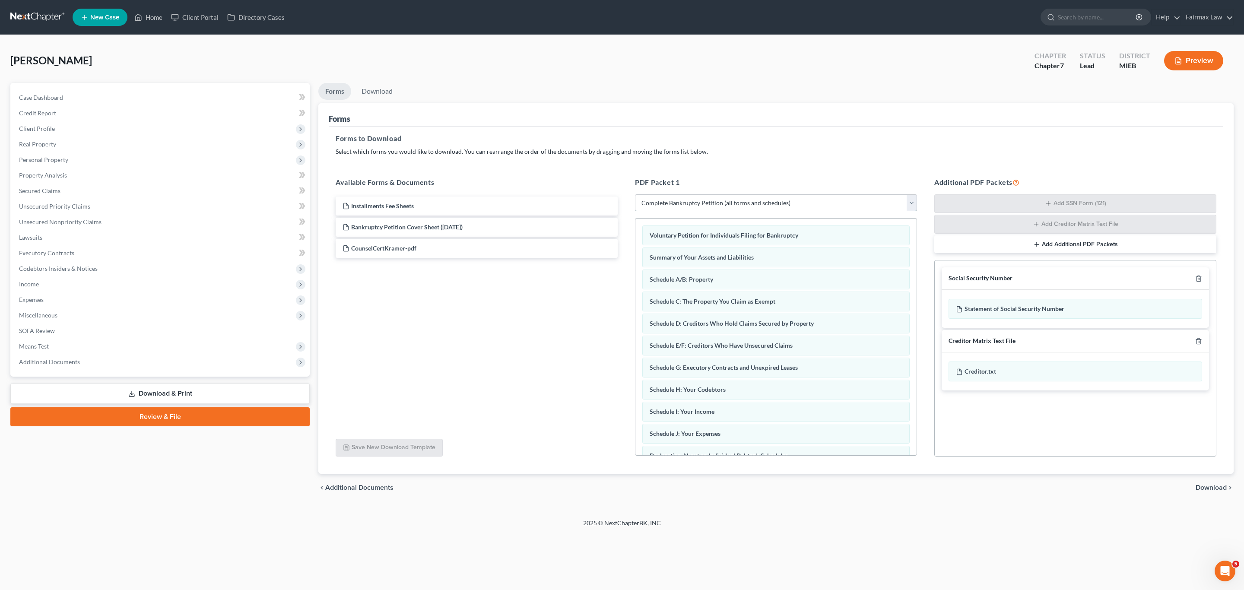 This screenshot has height=590, width=1244. I want to click on span: Schedule G: Executory Contracts and Unexpired Leases, so click(724, 367).